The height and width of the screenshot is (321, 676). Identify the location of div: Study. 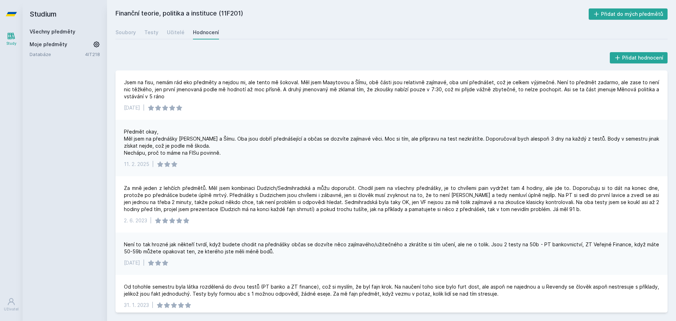
(11, 43).